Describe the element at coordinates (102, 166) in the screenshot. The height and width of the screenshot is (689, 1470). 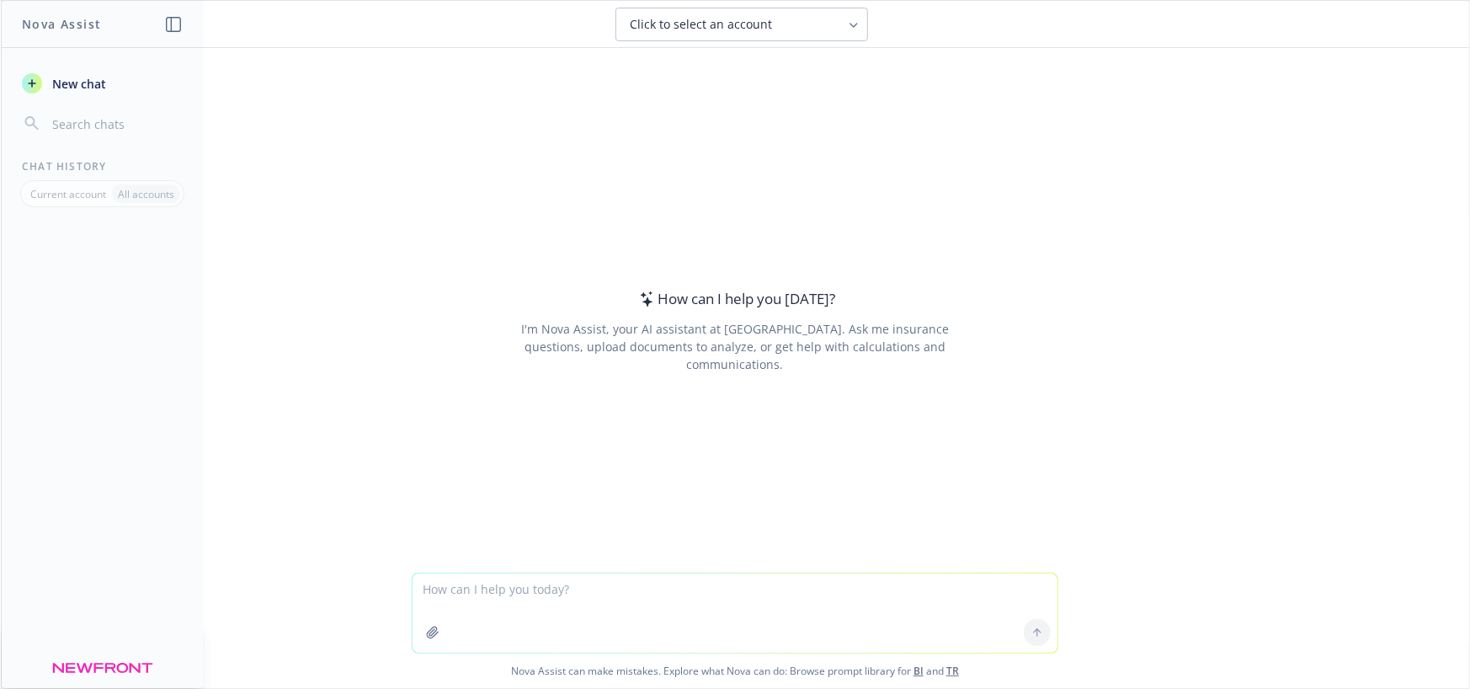
I see `div: Chat History` at that location.